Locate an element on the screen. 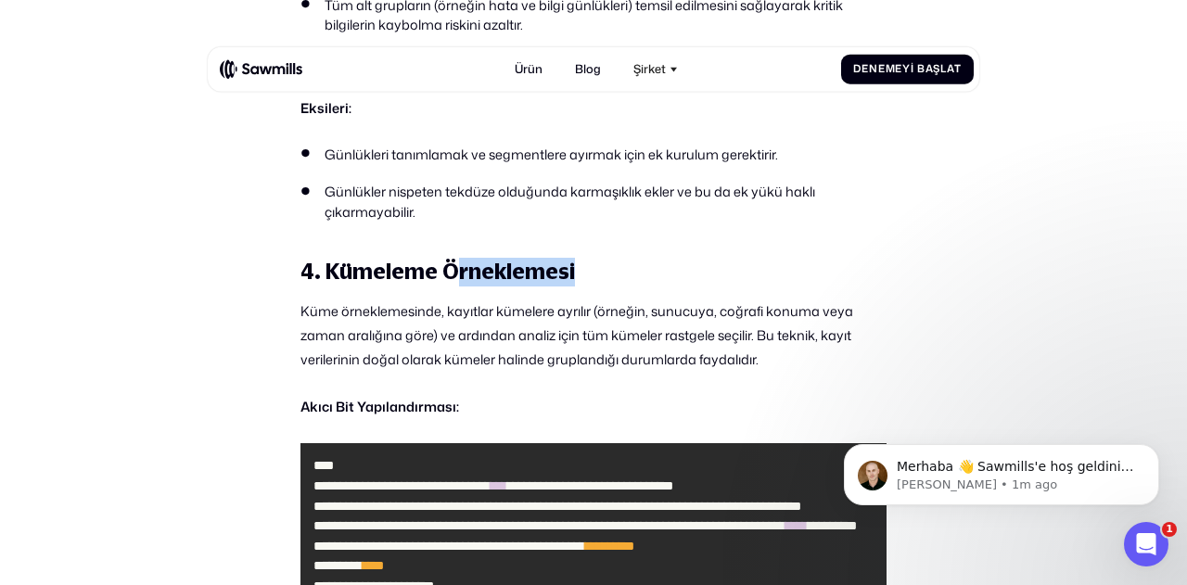  p: Message from Winston, sent 1m ago is located at coordinates (200, 80).